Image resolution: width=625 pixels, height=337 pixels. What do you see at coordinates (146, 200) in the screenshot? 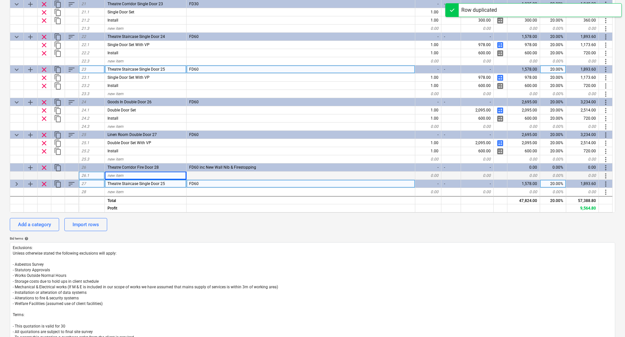
I see `div: Total` at bounding box center [146, 200].